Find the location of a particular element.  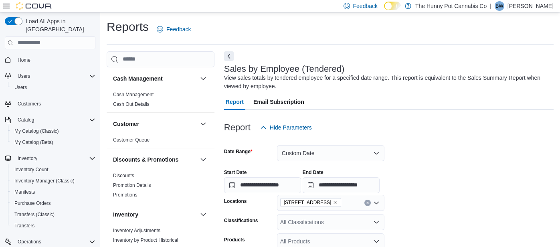

button: Transfers (Classic) is located at coordinates (53, 215).